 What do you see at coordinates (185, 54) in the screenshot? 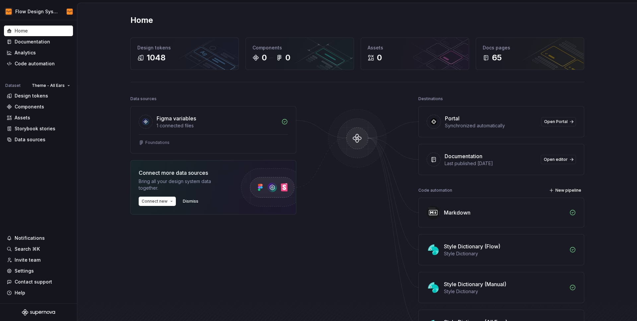
I see `a: Design tokens1048` at bounding box center [185, 54].